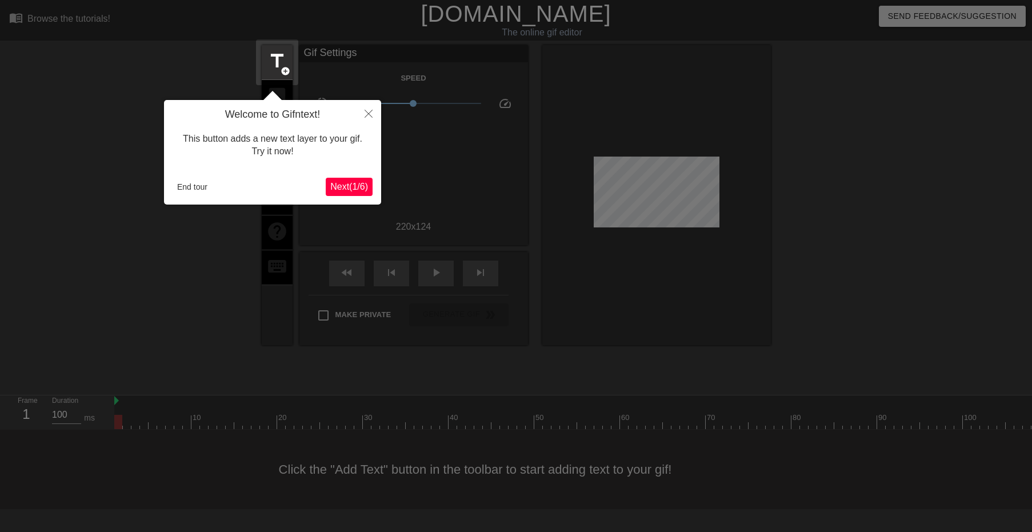  Describe the element at coordinates (349, 186) in the screenshot. I see `span: Next ( 1 / 6 )` at that location.